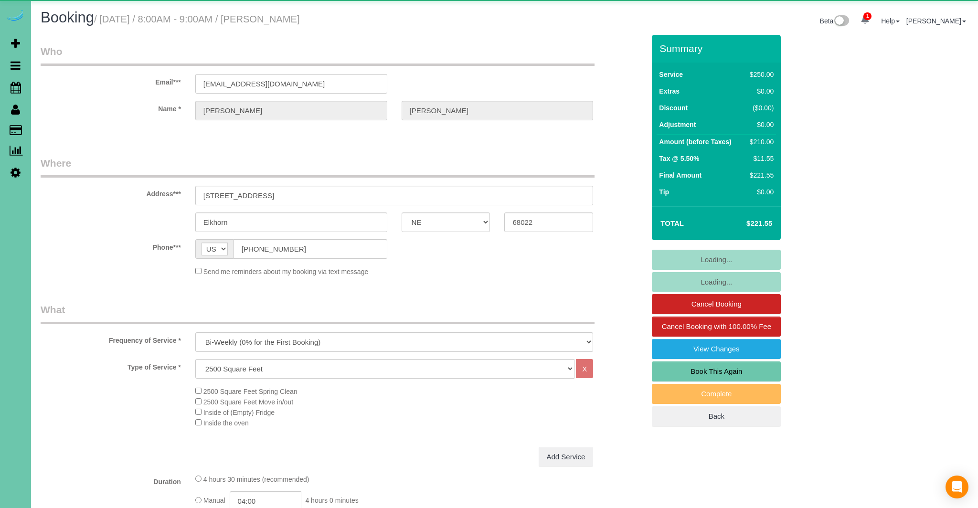  What do you see at coordinates (760, 74) in the screenshot?
I see `div: $250.00` at bounding box center [760, 74].